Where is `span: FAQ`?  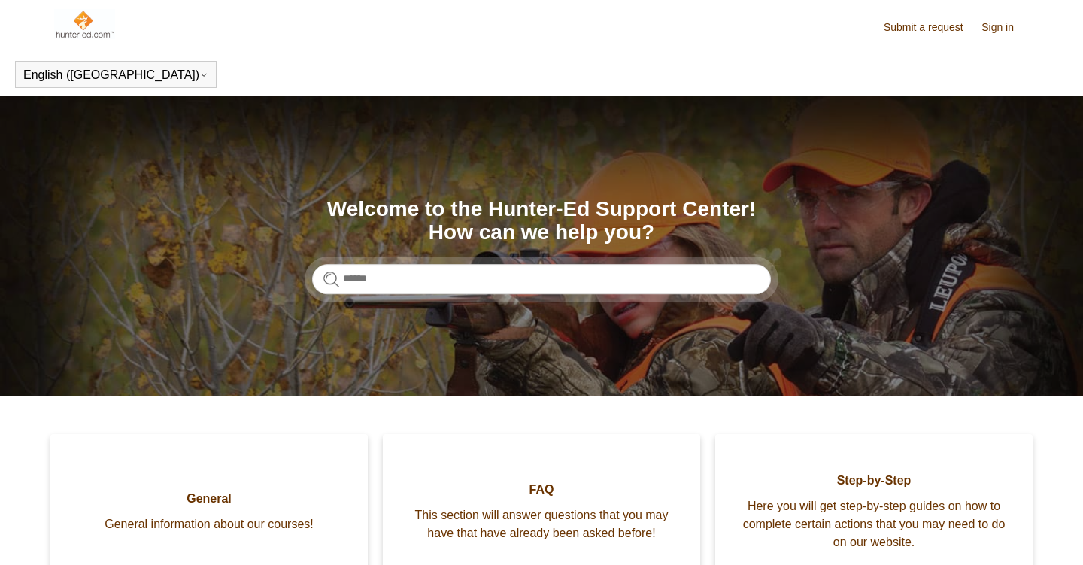
span: FAQ is located at coordinates (542, 490).